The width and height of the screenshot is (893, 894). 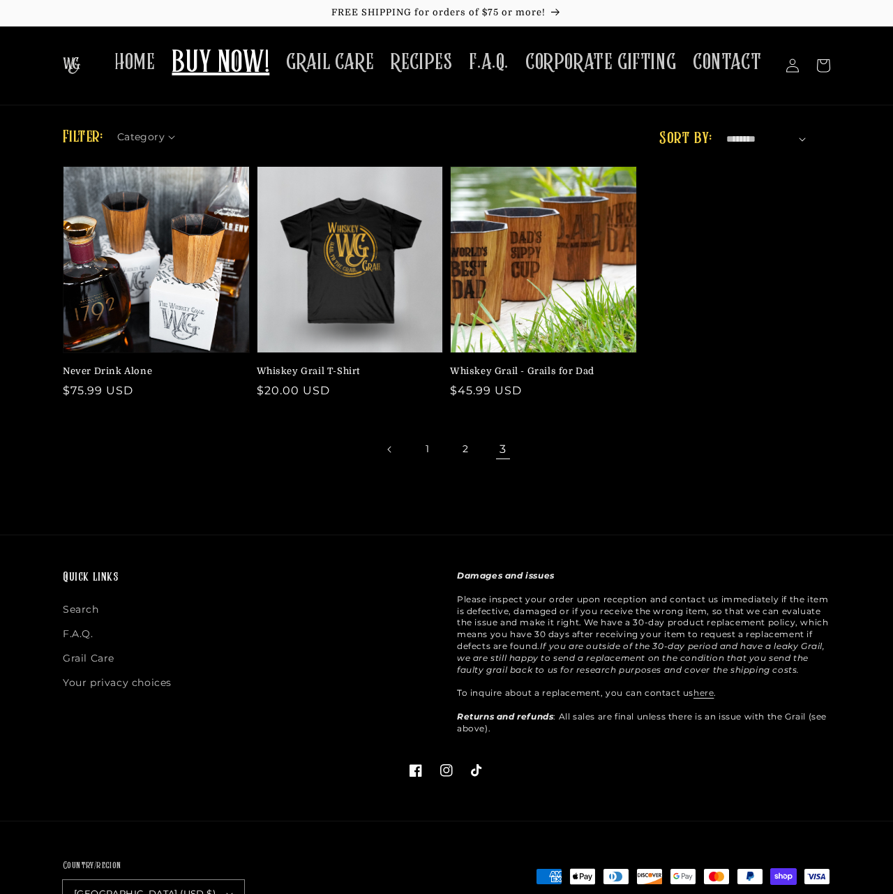 What do you see at coordinates (601, 62) in the screenshot?
I see `a: CORPORATE GIFTING` at bounding box center [601, 62].